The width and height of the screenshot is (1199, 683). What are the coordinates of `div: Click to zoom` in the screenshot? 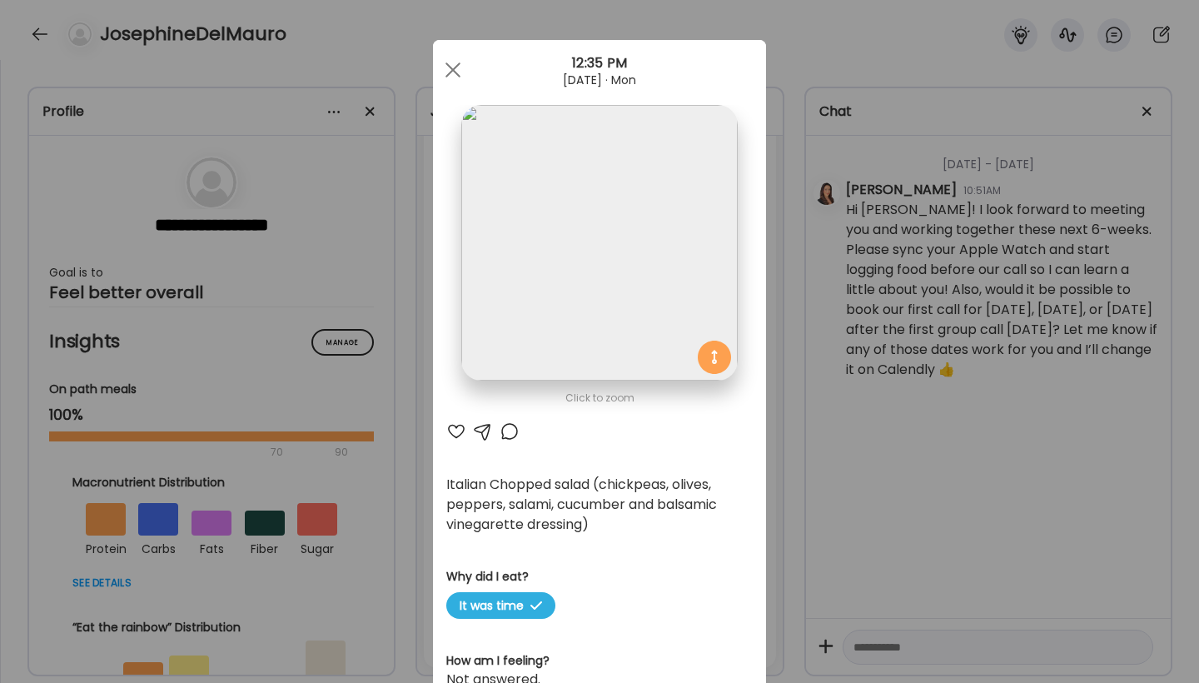 It's located at (599, 398).